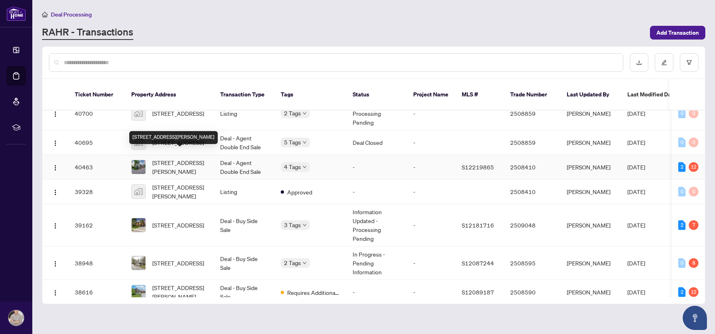 This screenshot has width=715, height=334. I want to click on div: 2, so click(682, 225).